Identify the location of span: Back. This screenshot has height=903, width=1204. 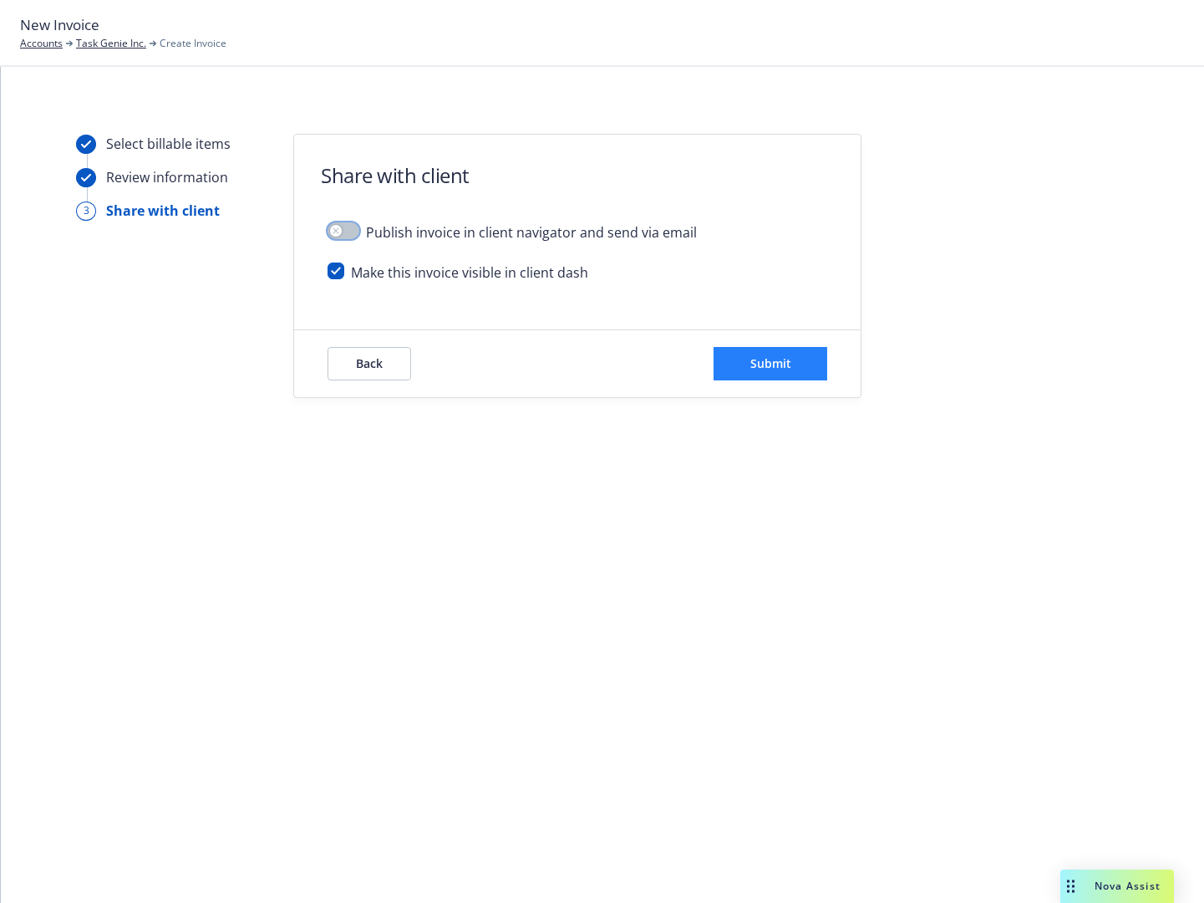
(369, 363).